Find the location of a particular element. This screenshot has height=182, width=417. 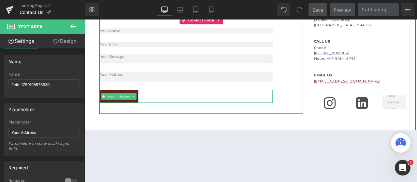

b: EMAIL US is located at coordinates (283, 66).